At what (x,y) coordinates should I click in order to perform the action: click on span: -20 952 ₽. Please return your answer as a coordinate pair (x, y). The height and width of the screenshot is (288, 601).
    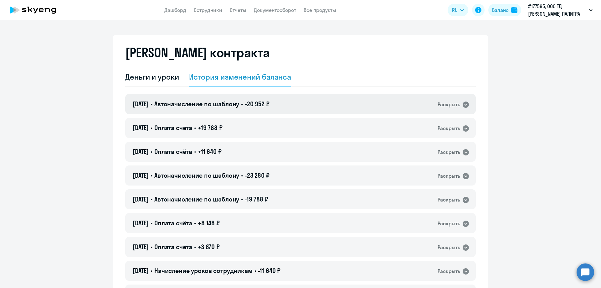
    Looking at the image, I should click on (257, 104).